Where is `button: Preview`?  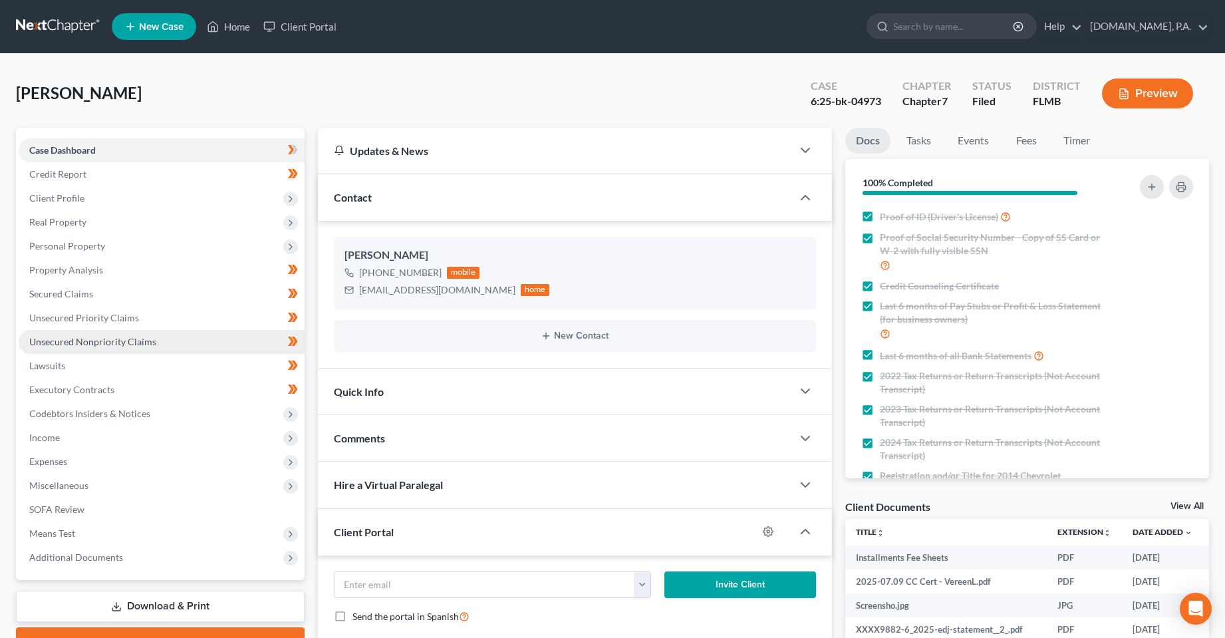
button: Preview is located at coordinates (1147, 93).